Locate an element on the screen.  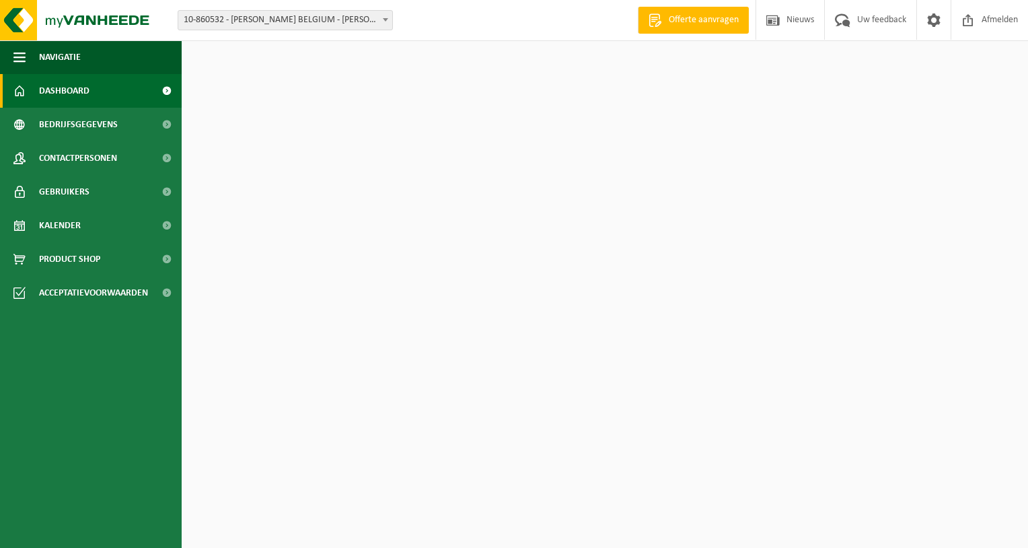
span: Contactpersonen is located at coordinates (78, 158).